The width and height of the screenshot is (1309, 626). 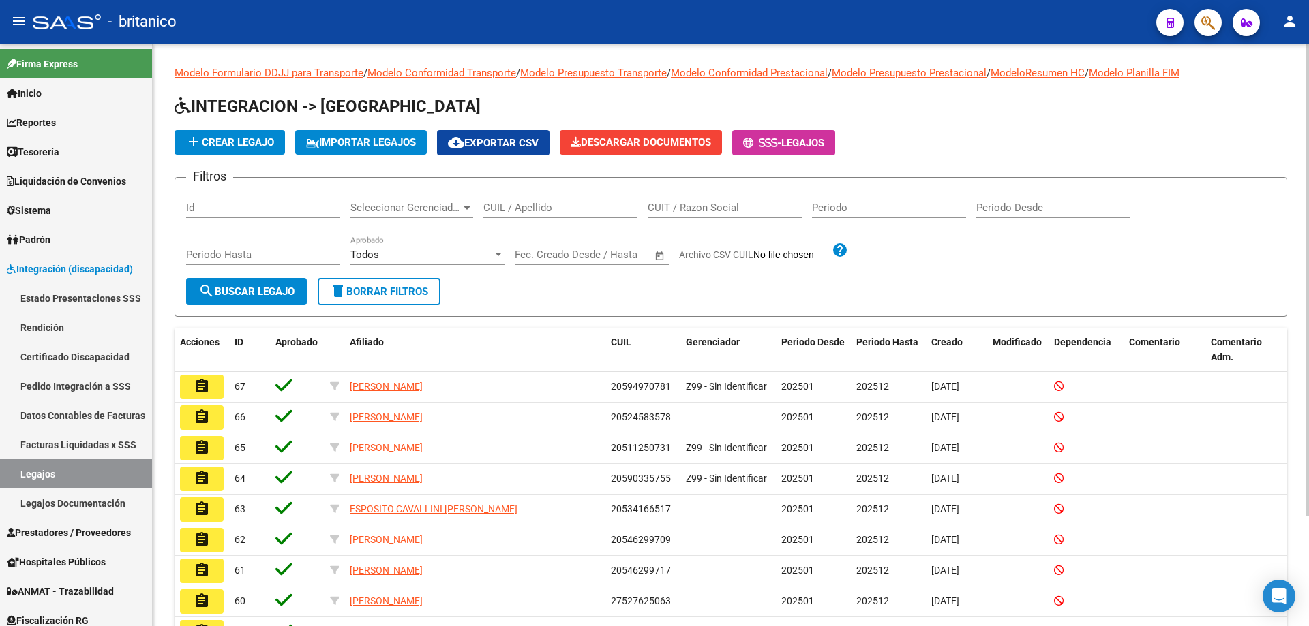 I want to click on datatable-header-cell: Dependencia, so click(x=1086, y=350).